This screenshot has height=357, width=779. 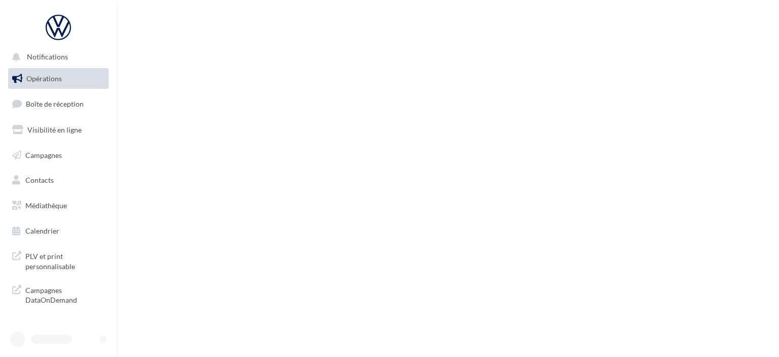 I want to click on a: Calendrier, so click(x=58, y=231).